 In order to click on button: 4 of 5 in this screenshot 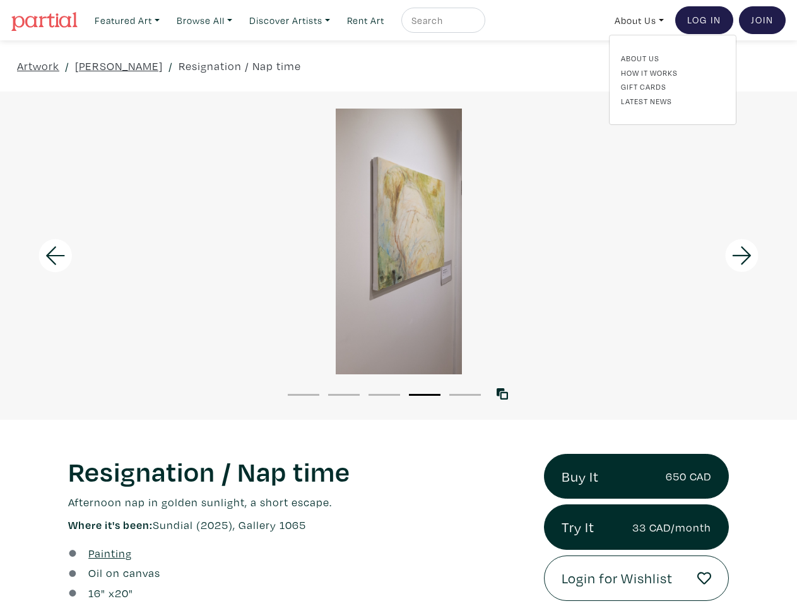, I will do `click(425, 394)`.